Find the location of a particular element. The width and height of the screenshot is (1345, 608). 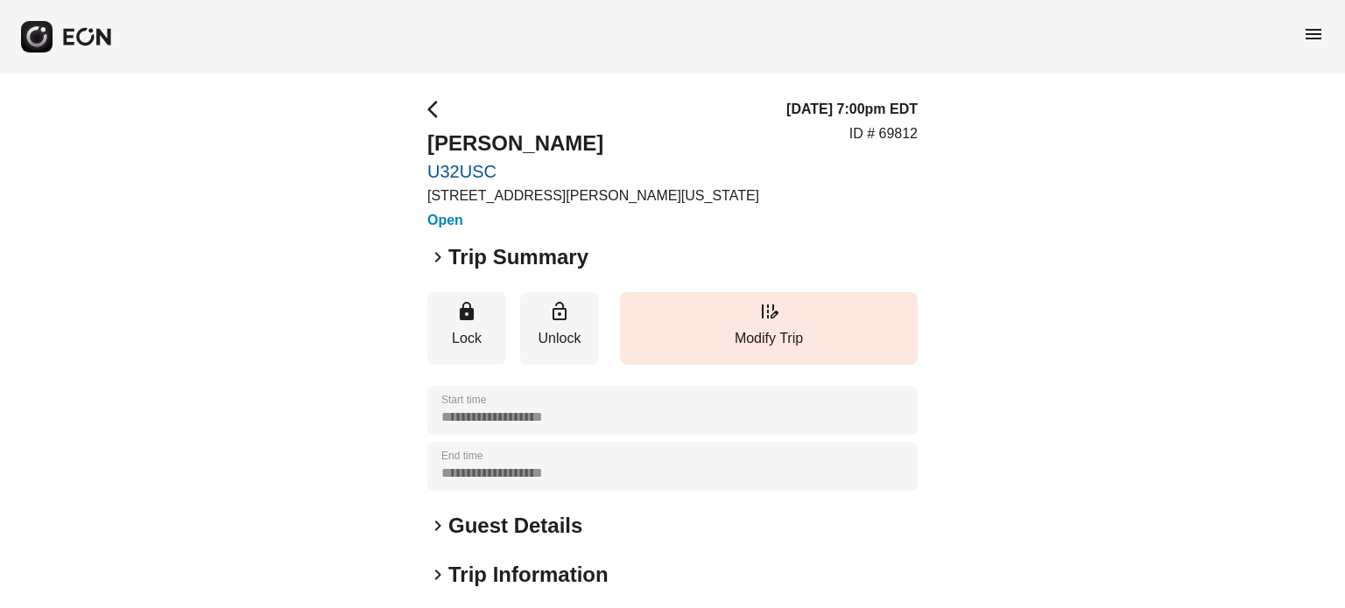

a: U32USC is located at coordinates (593, 172).